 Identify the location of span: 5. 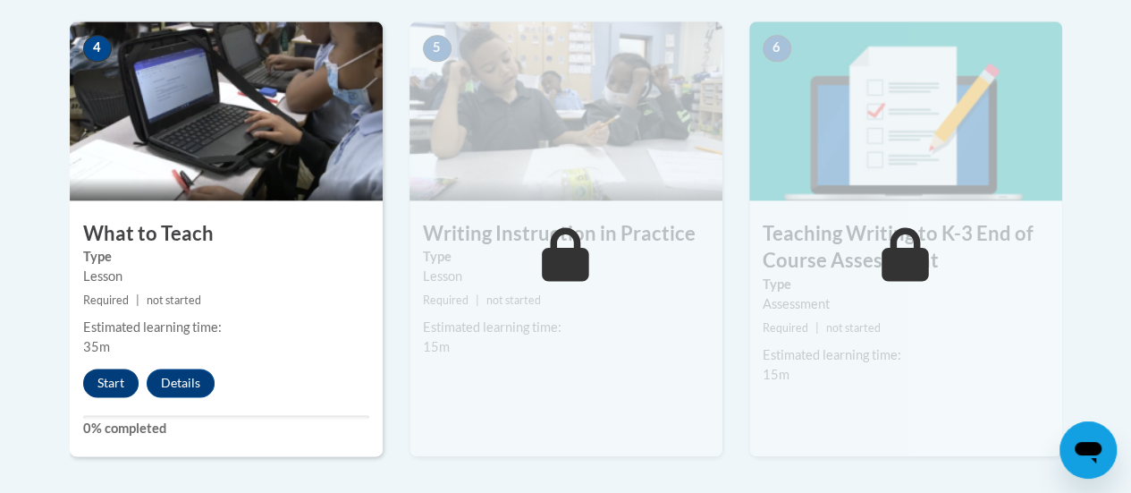
(437, 48).